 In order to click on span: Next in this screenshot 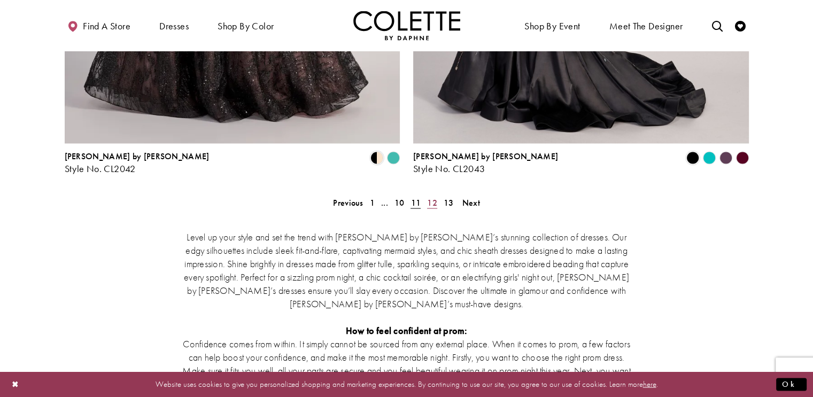, I will do `click(471, 202)`.